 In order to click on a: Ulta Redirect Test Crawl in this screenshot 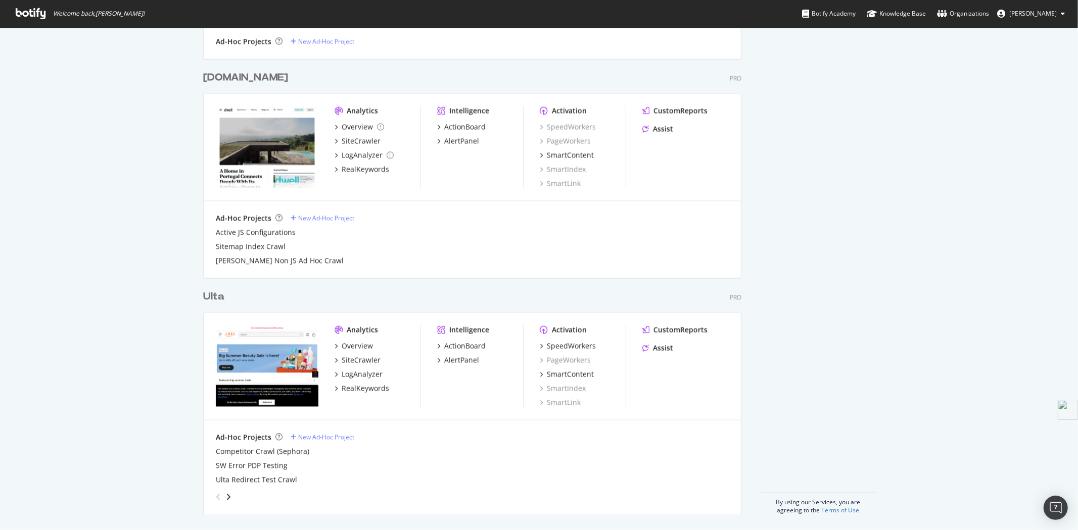, I will do `click(256, 480)`.